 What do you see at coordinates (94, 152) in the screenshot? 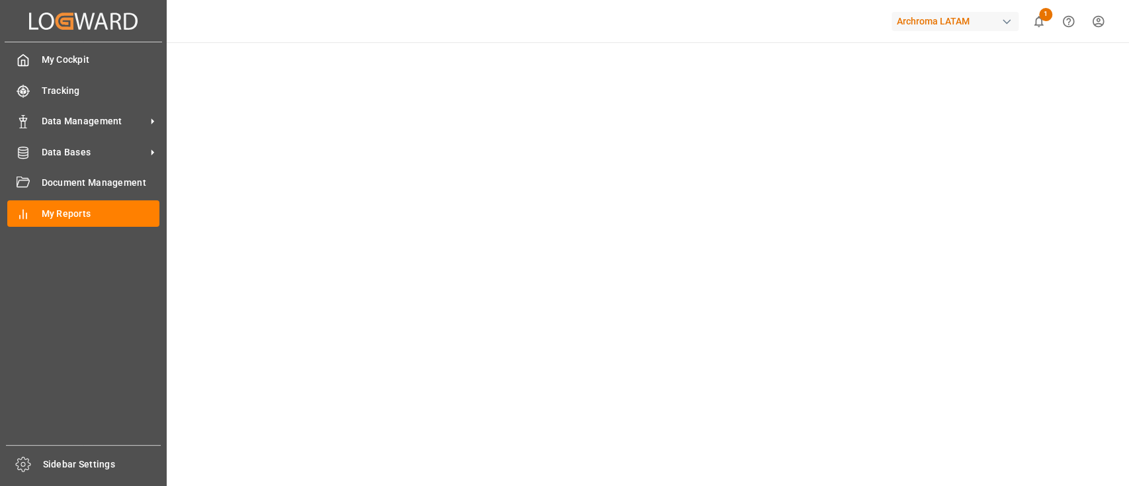
I see `span: Data Bases` at bounding box center [94, 152].